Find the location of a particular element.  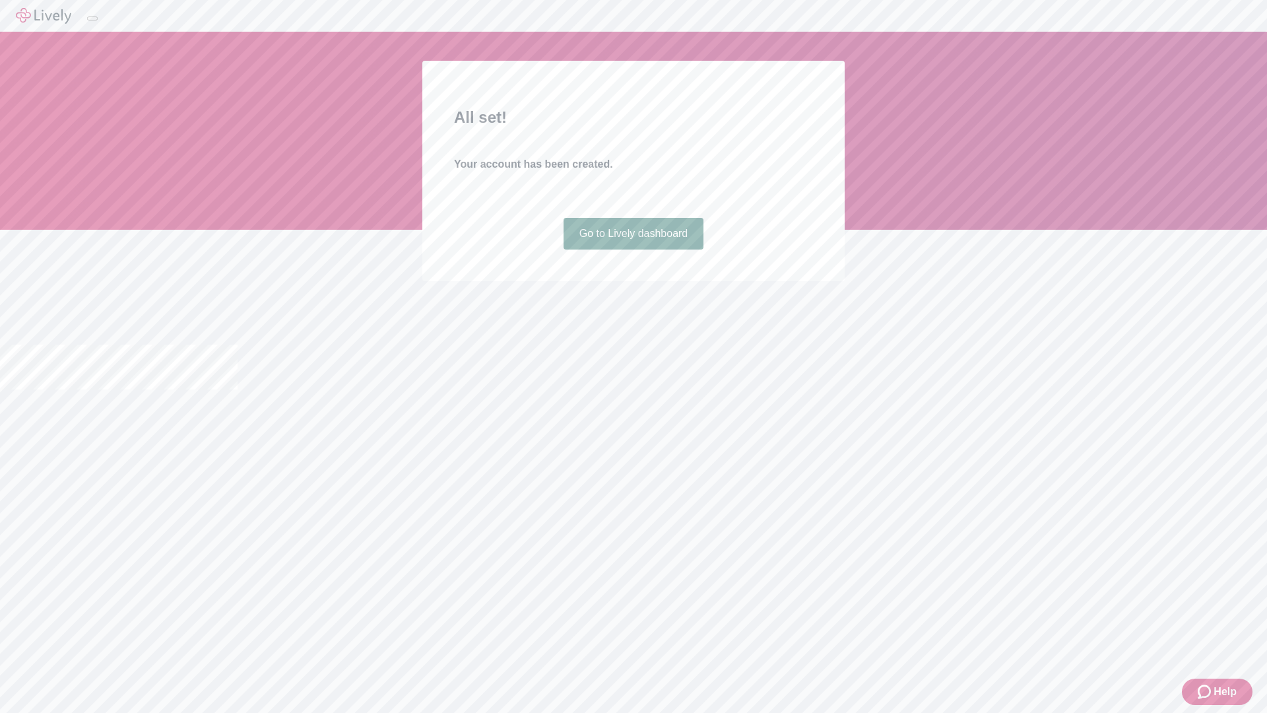

h2: All set! is located at coordinates (634, 117).